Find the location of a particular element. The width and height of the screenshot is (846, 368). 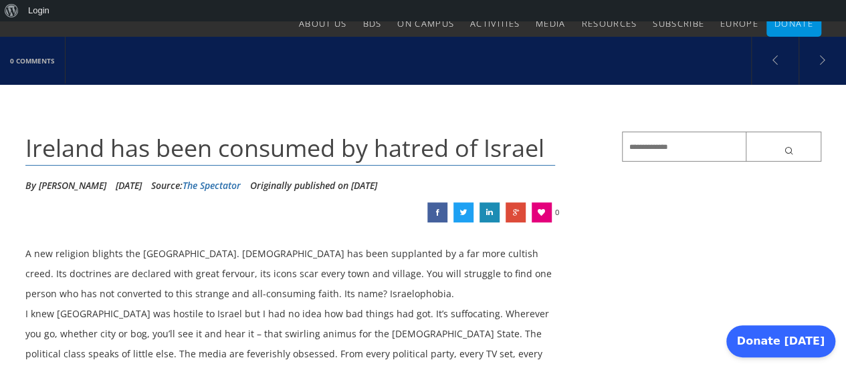

span: BDS is located at coordinates (372, 23).